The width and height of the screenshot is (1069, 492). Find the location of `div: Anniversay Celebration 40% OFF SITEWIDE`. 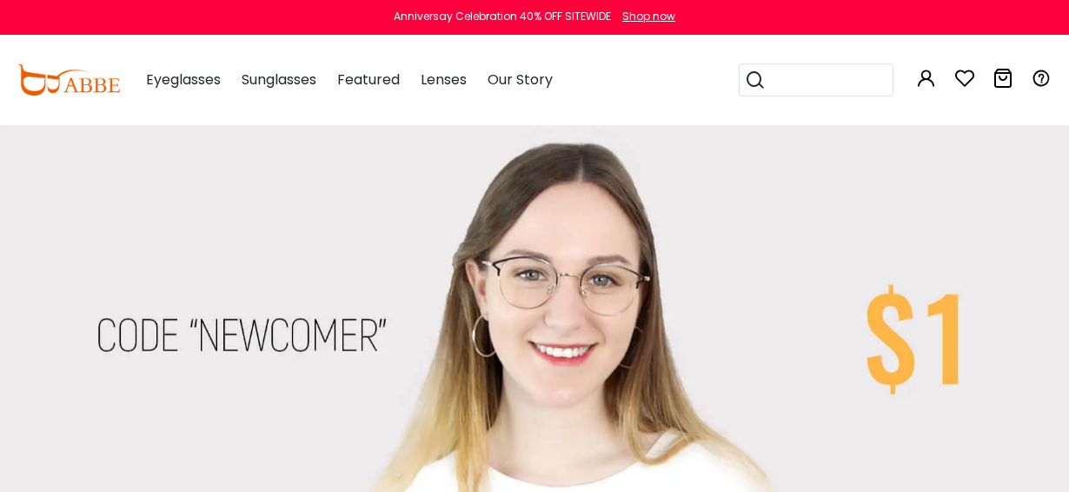

div: Anniversay Celebration 40% OFF SITEWIDE is located at coordinates (502, 17).